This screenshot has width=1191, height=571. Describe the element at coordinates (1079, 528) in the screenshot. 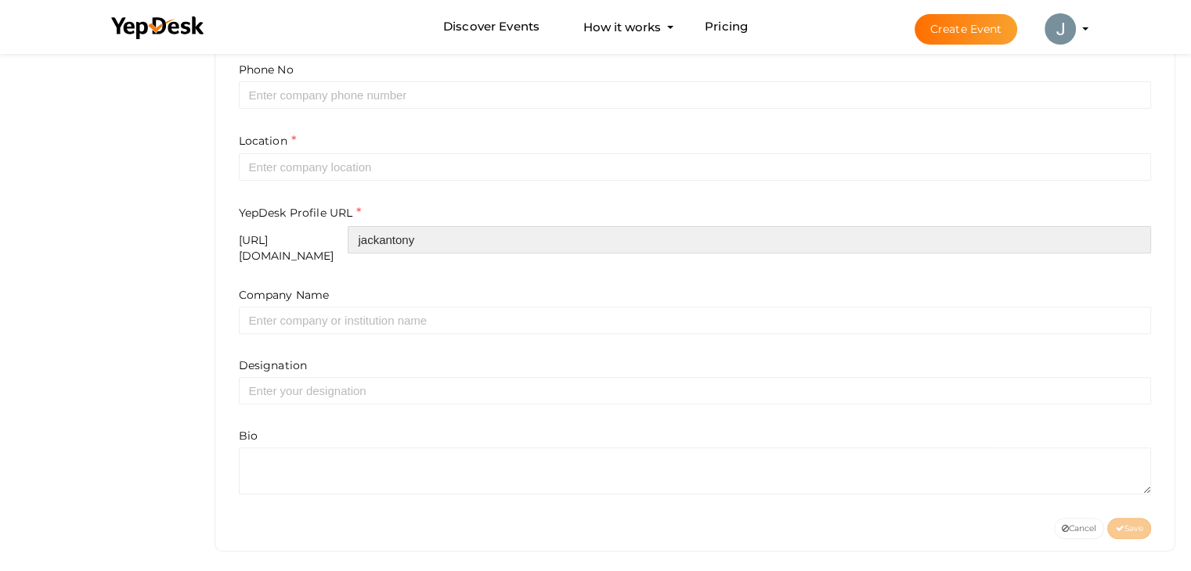

I see `button: Cancel` at that location.